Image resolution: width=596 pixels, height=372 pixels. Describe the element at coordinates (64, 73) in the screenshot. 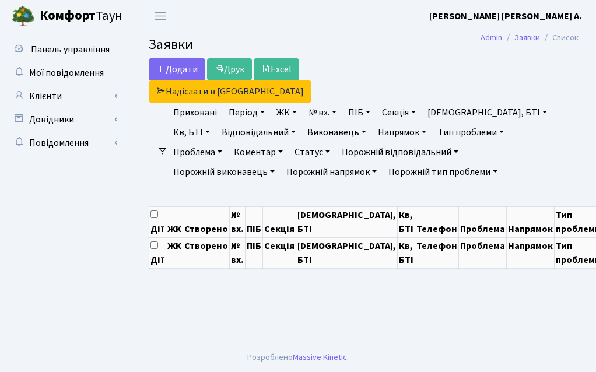

I see `a: Мої повідомлення` at that location.